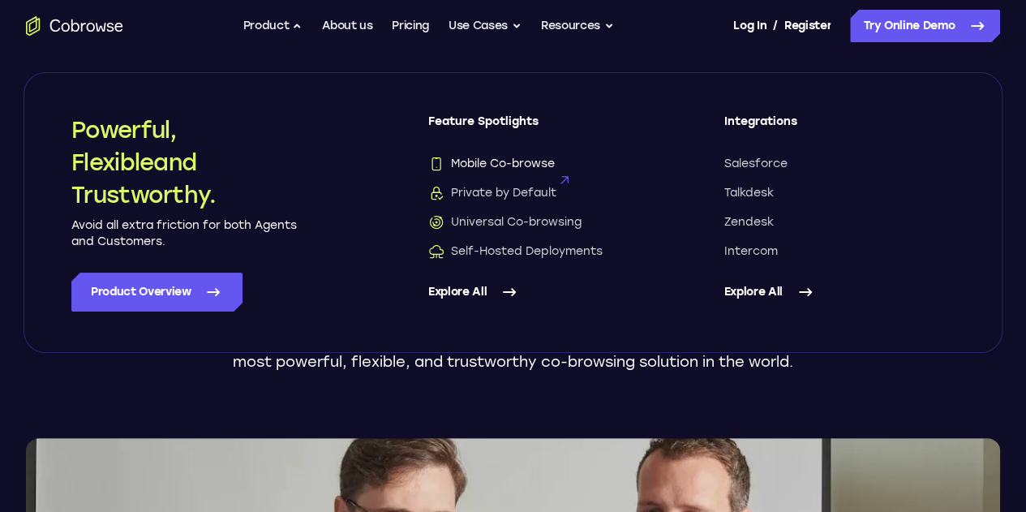 Image resolution: width=1026 pixels, height=512 pixels. I want to click on a: About us, so click(347, 26).